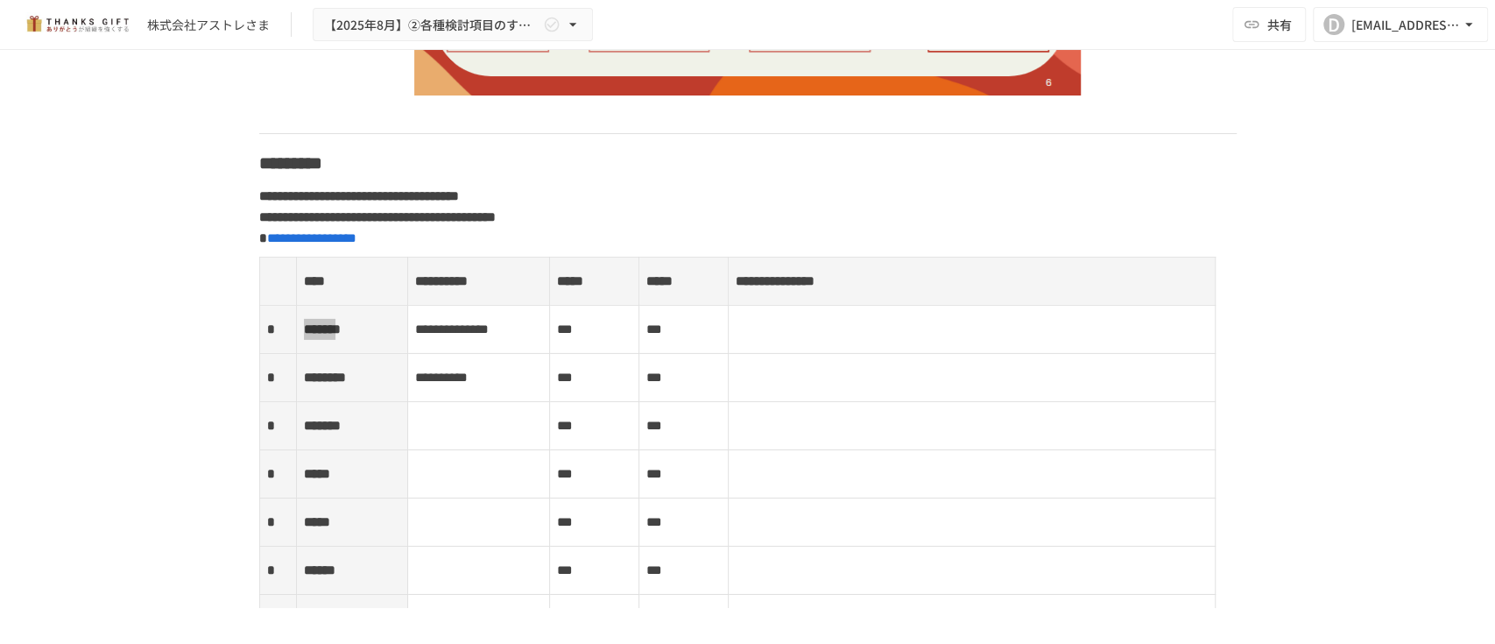 The height and width of the screenshot is (644, 1495). What do you see at coordinates (1334, 25) in the screenshot?
I see `div: D` at bounding box center [1334, 25].